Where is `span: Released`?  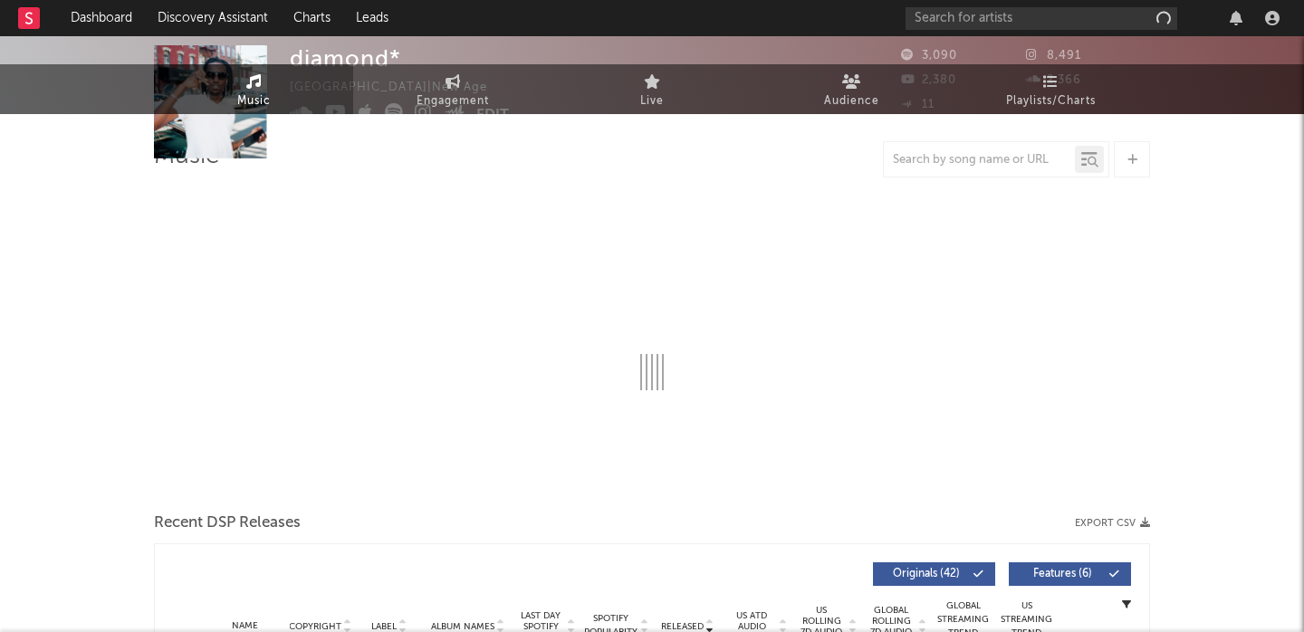 span: Released is located at coordinates (682, 626).